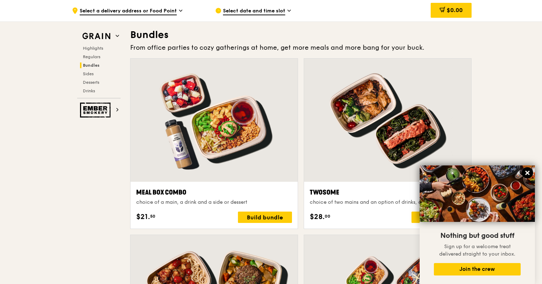  Describe the element at coordinates (153, 216) in the screenshot. I see `span: 50` at that location.